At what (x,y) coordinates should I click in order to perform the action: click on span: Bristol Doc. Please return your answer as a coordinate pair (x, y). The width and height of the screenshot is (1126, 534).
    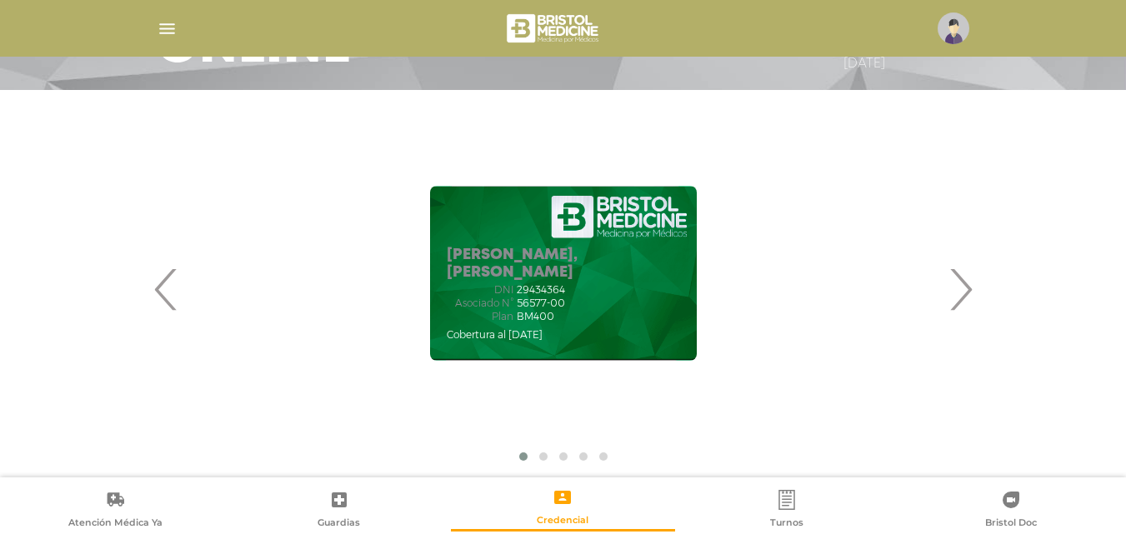
    Looking at the image, I should click on (1011, 524).